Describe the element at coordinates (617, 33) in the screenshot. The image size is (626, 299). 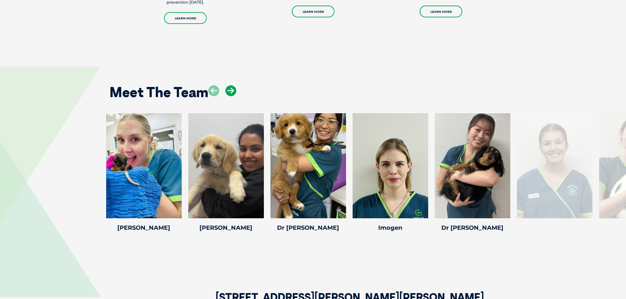
I see `button: Search` at that location.